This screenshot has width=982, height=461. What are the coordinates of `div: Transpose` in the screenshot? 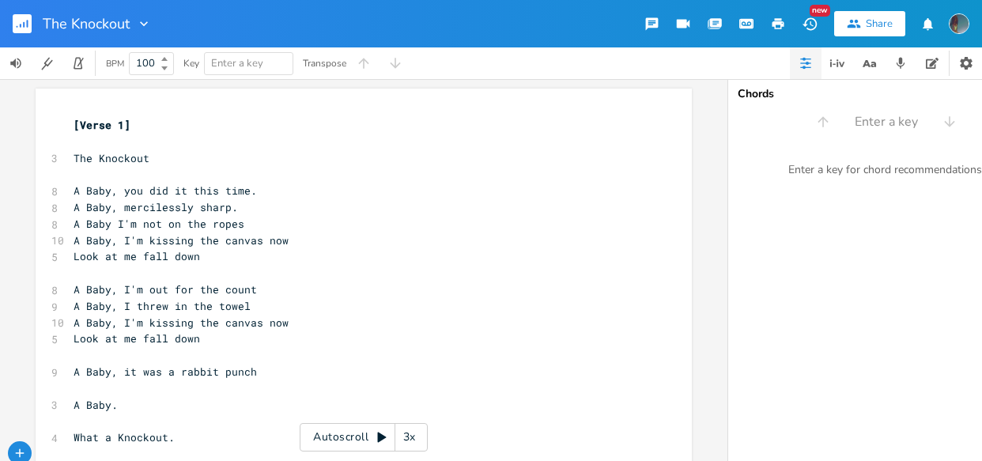 It's located at (324, 63).